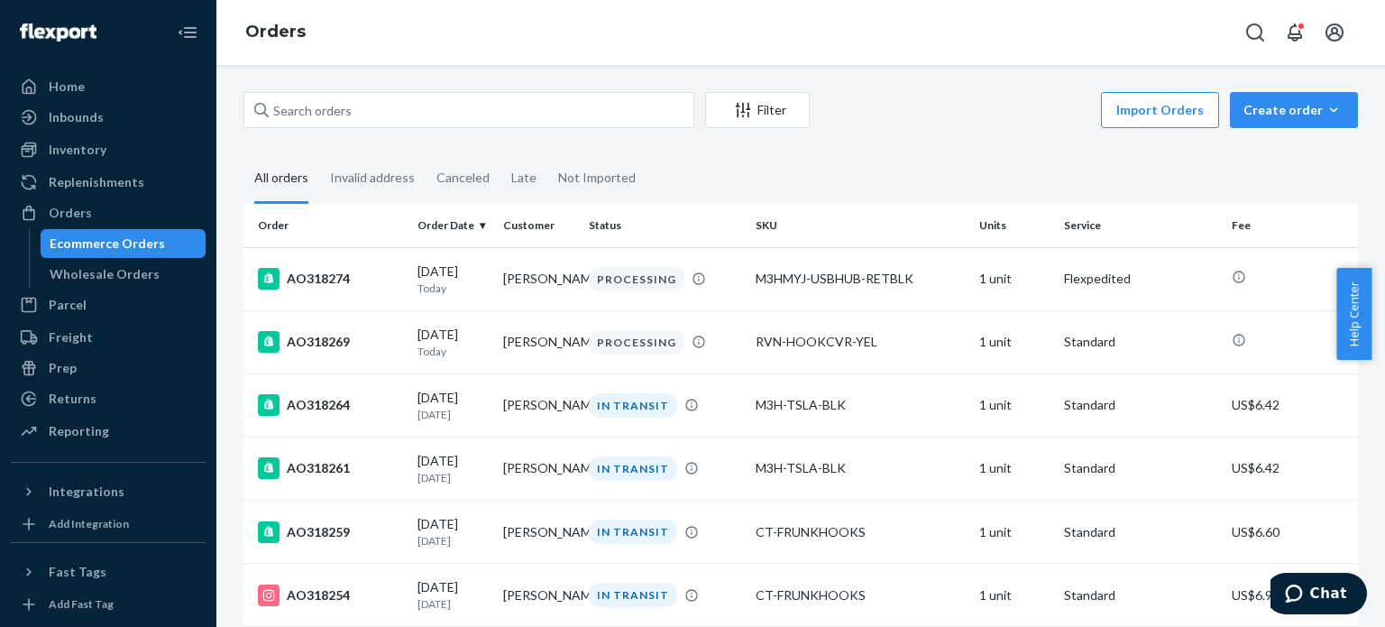 This screenshot has width=1385, height=627. What do you see at coordinates (1295, 32) in the screenshot?
I see `button: Open notifications` at bounding box center [1295, 32].